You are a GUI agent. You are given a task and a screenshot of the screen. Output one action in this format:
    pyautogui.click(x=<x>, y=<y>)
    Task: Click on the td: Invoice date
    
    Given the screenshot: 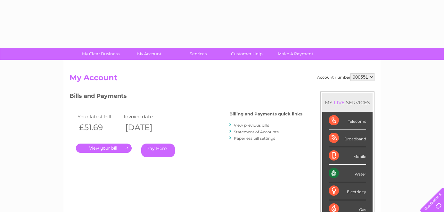 What is the action you would take?
    pyautogui.click(x=145, y=117)
    